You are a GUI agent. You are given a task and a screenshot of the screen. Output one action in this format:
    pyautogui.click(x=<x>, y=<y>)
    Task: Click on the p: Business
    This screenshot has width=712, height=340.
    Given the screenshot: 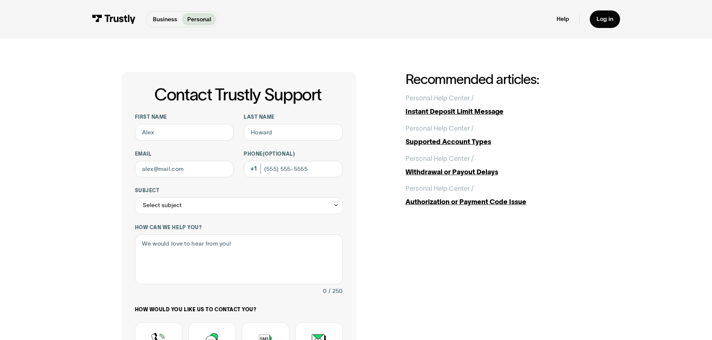 What is the action you would take?
    pyautogui.click(x=165, y=19)
    